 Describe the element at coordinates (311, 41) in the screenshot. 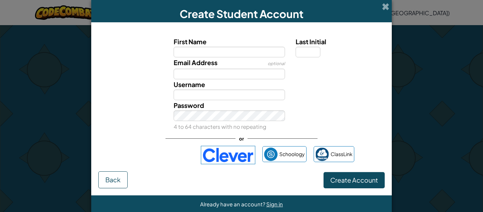

I see `span: Last Initial` at that location.